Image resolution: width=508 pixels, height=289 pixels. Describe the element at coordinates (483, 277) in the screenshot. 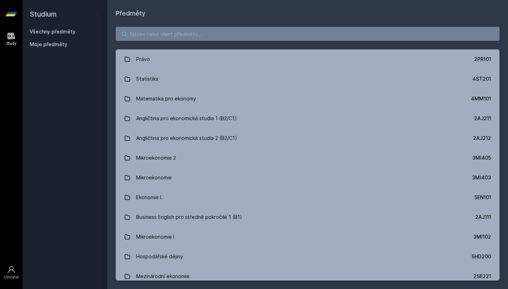

I see `div: 2SE221` at that location.